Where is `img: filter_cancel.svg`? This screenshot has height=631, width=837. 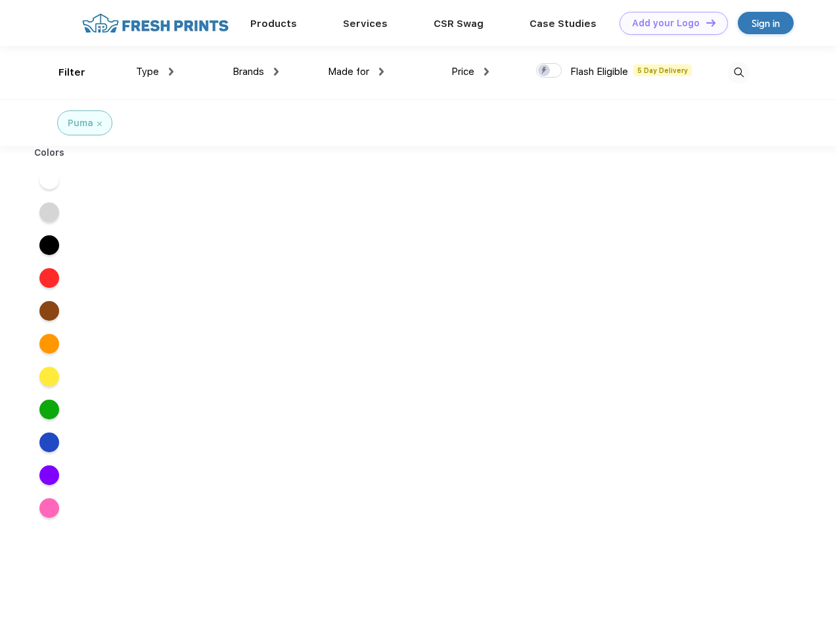
img: filter_cancel.svg is located at coordinates (99, 124).